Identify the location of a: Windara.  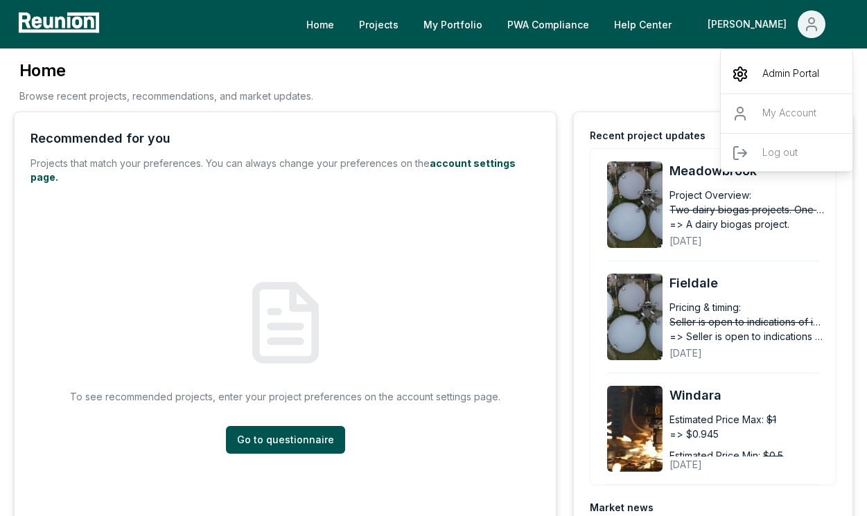
(635, 429).